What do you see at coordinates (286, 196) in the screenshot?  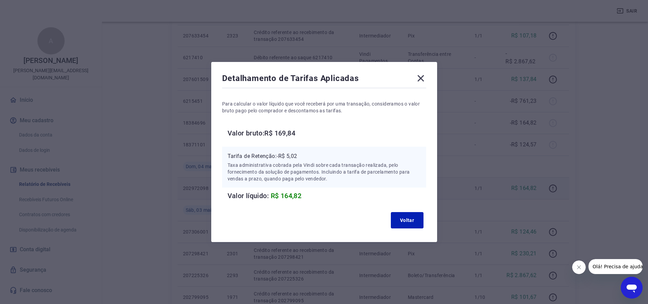 I see `span: R$ 164,82` at bounding box center [286, 196].